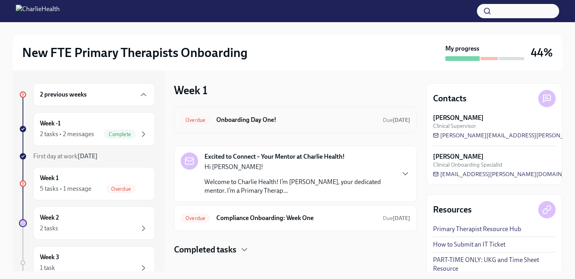 The image size is (575, 279). What do you see at coordinates (296, 218) in the screenshot?
I see `h6: Compliance Onboarding: Week One` at bounding box center [296, 218].